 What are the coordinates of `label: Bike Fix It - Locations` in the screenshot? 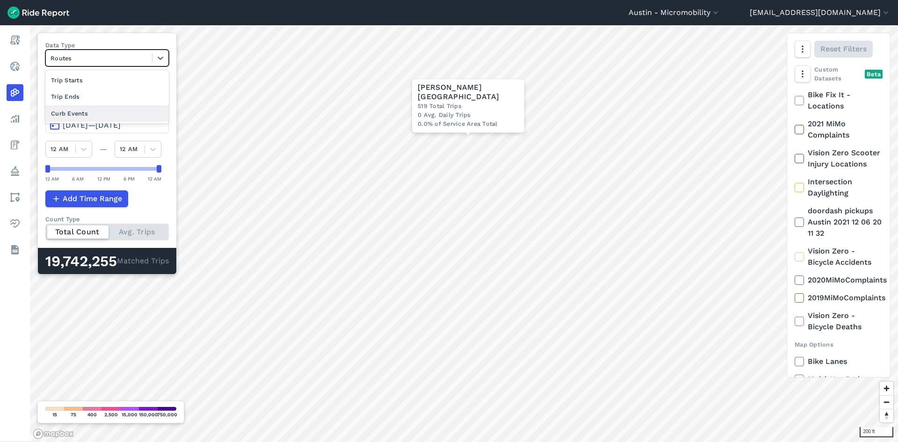 It's located at (839, 101).